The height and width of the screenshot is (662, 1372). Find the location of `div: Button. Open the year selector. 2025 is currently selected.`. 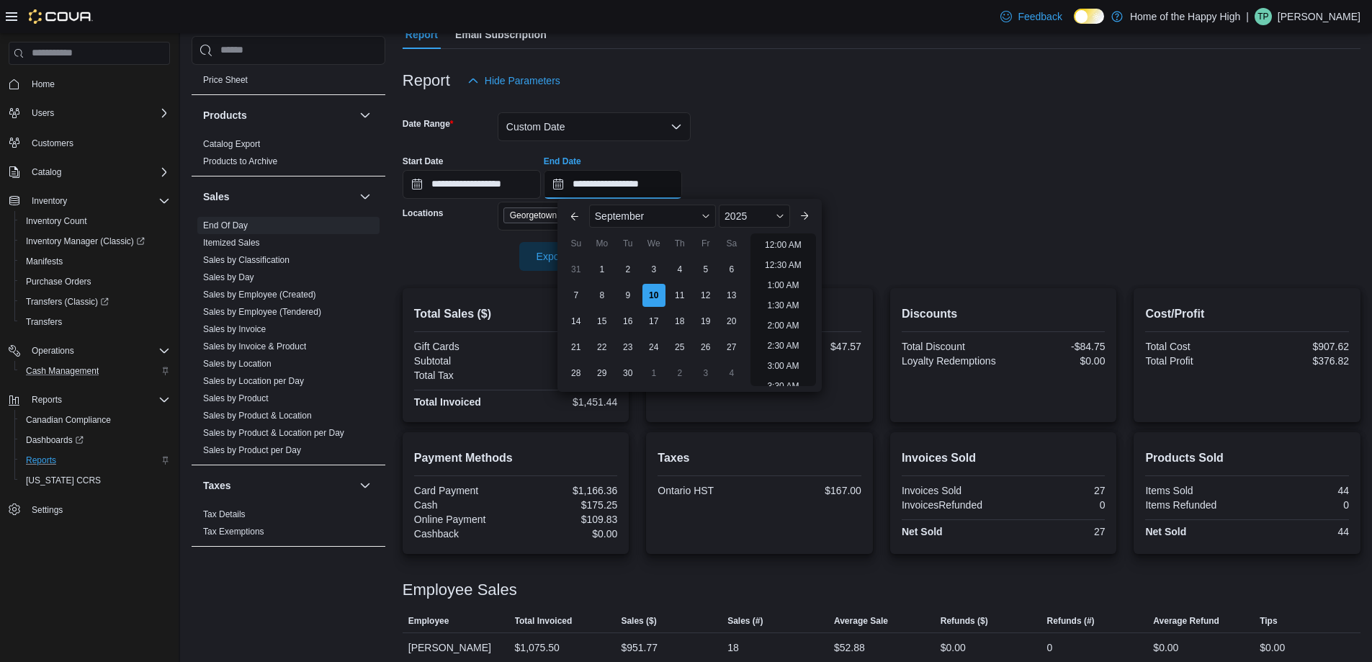

div: Button. Open the year selector. 2025 is currently selected. is located at coordinates (754, 216).